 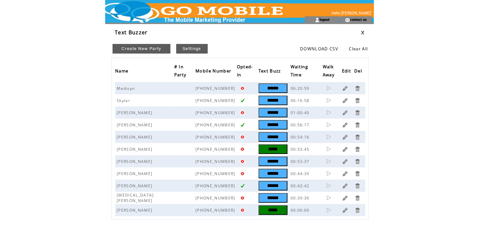 What do you see at coordinates (214, 72) in the screenshot?
I see `span: Mobile Number` at bounding box center [214, 72].